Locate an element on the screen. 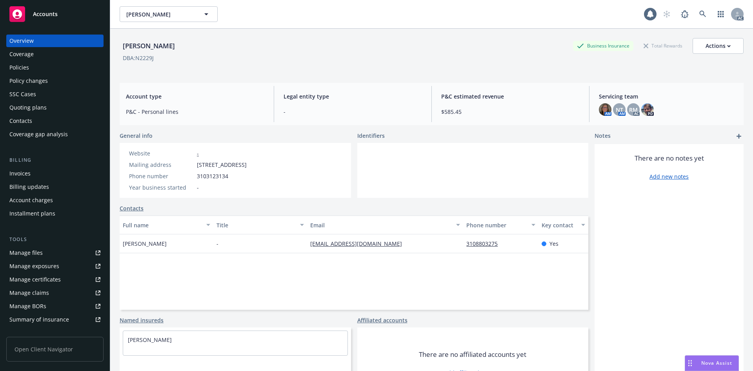  div: Year business started is located at coordinates (161, 187).